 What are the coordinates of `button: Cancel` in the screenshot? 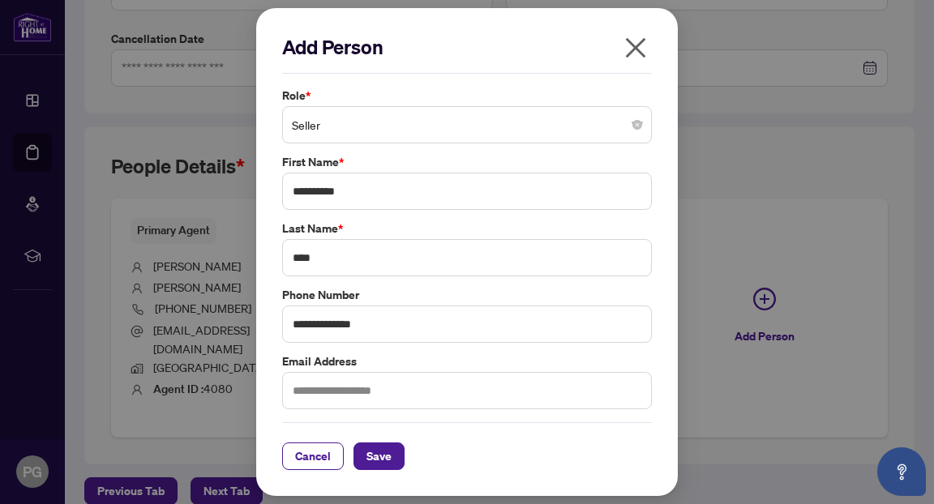 It's located at (313, 456).